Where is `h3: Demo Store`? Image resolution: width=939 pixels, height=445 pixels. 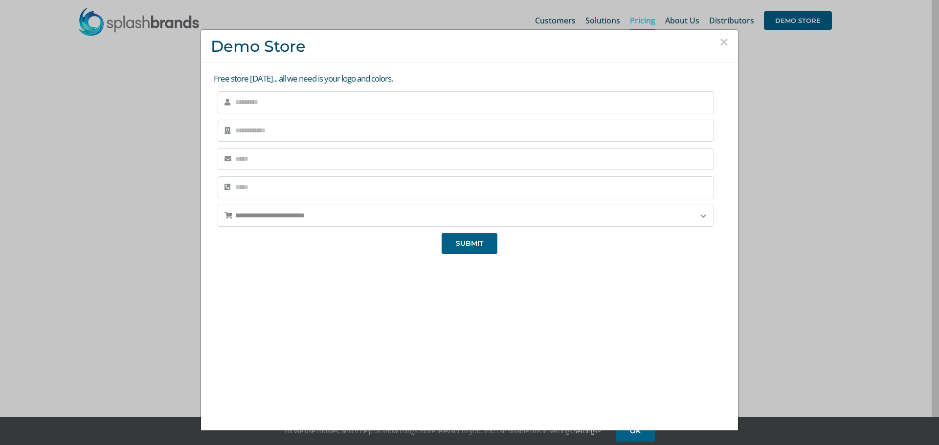
h3: Demo Store is located at coordinates (469, 46).